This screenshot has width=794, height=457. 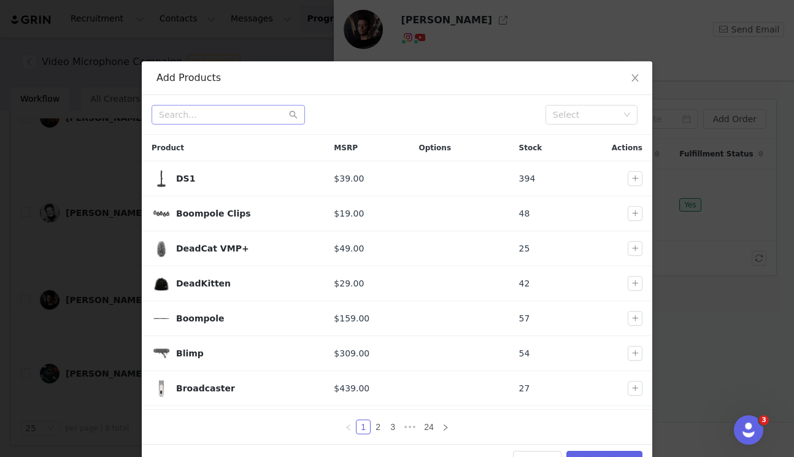 What do you see at coordinates (531, 148) in the screenshot?
I see `span: Stock` at bounding box center [531, 148].